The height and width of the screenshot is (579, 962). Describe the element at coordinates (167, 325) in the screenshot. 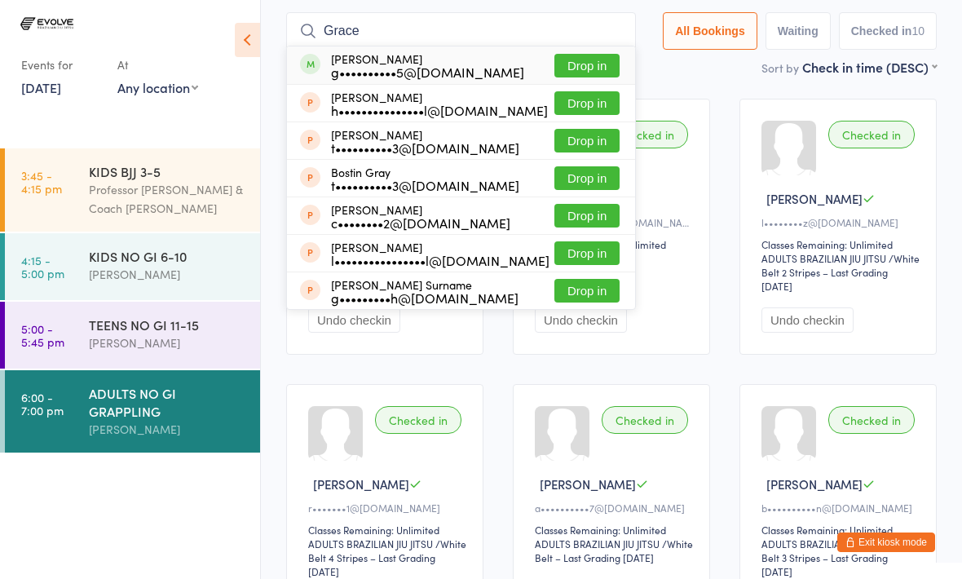

I see `div: TEENS NO GI 11-15` at that location.